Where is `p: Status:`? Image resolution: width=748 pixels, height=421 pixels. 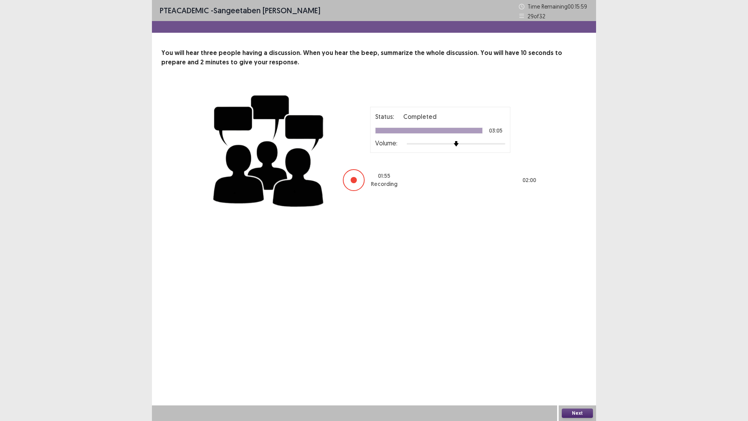
p: Status: is located at coordinates (384, 116).